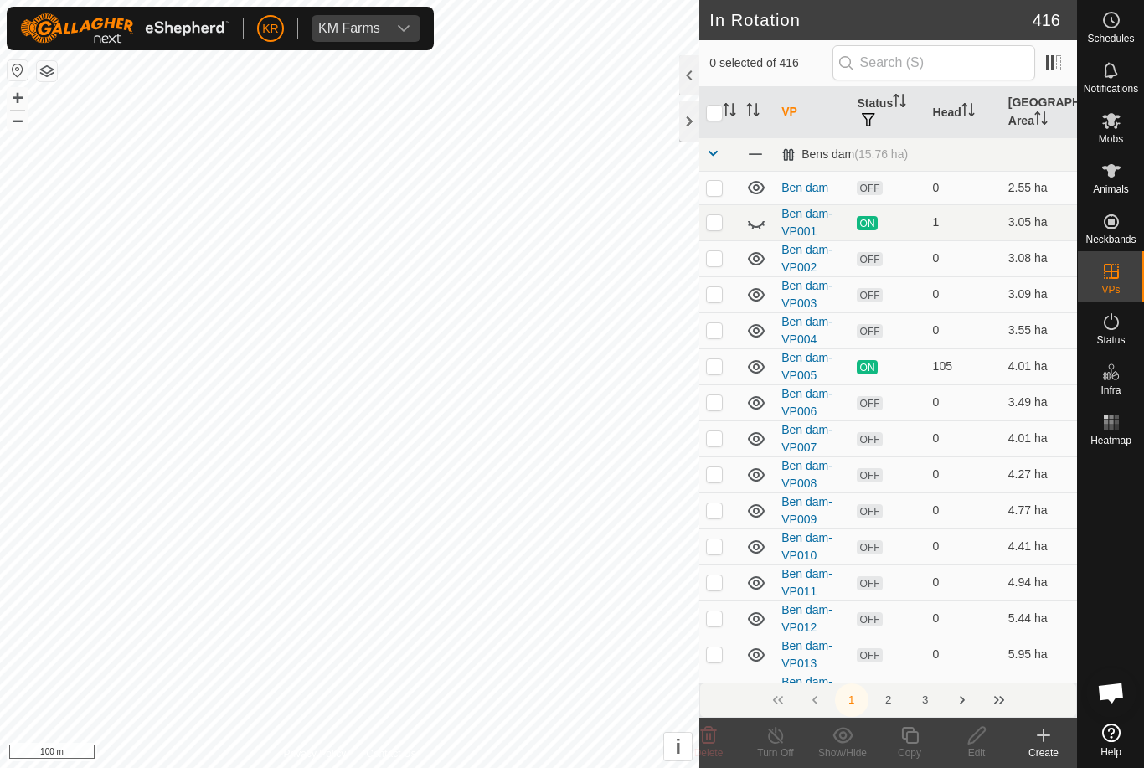  Describe the element at coordinates (844, 154) in the screenshot. I see `div: Bens dam` at that location.